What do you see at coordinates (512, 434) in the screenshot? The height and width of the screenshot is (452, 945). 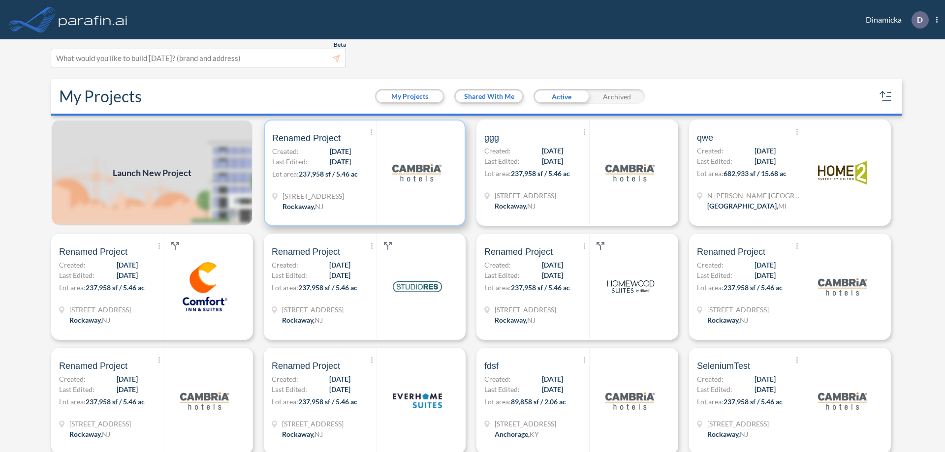 I see `span: Anchorage ,` at bounding box center [512, 434].